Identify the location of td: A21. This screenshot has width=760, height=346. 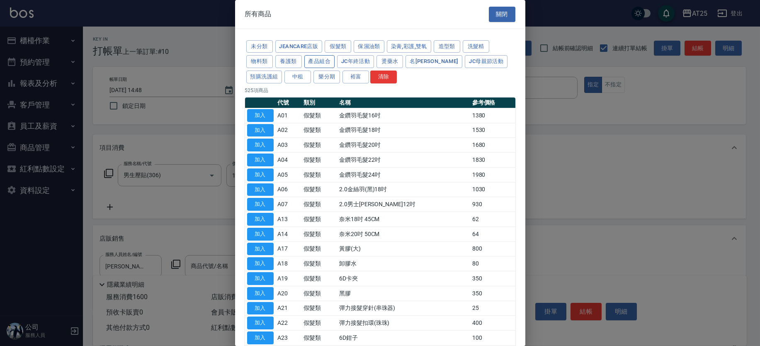
(288, 308).